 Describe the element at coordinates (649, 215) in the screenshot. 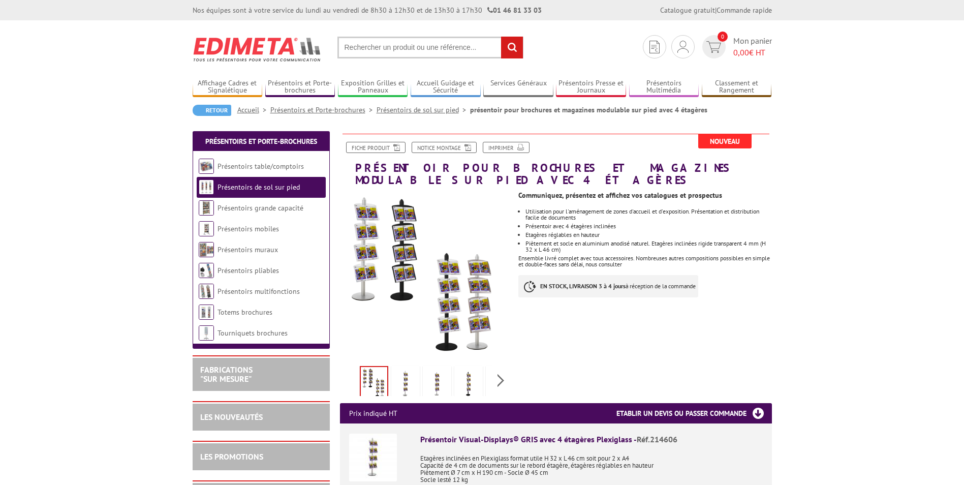

I see `li: Utilisation pour l'aménagement de zones d'accueil et d'exposition. Présentation et distribution f...` at that location.